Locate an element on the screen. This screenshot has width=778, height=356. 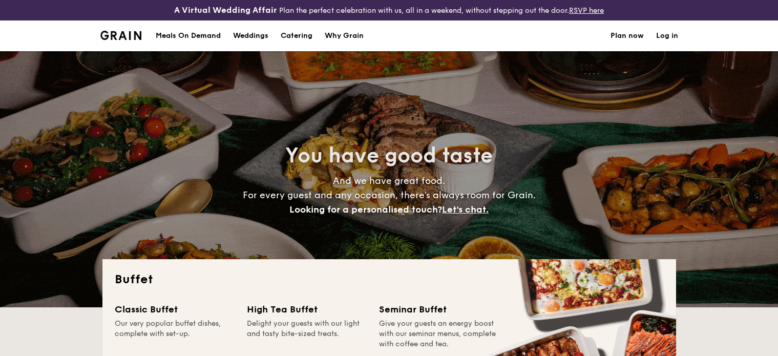
a: Weddings is located at coordinates (250, 36).